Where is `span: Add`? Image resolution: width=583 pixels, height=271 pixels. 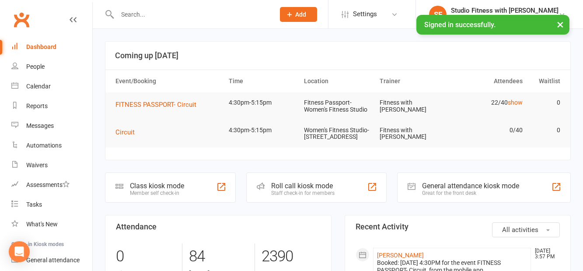
span: Add is located at coordinates (301, 14).